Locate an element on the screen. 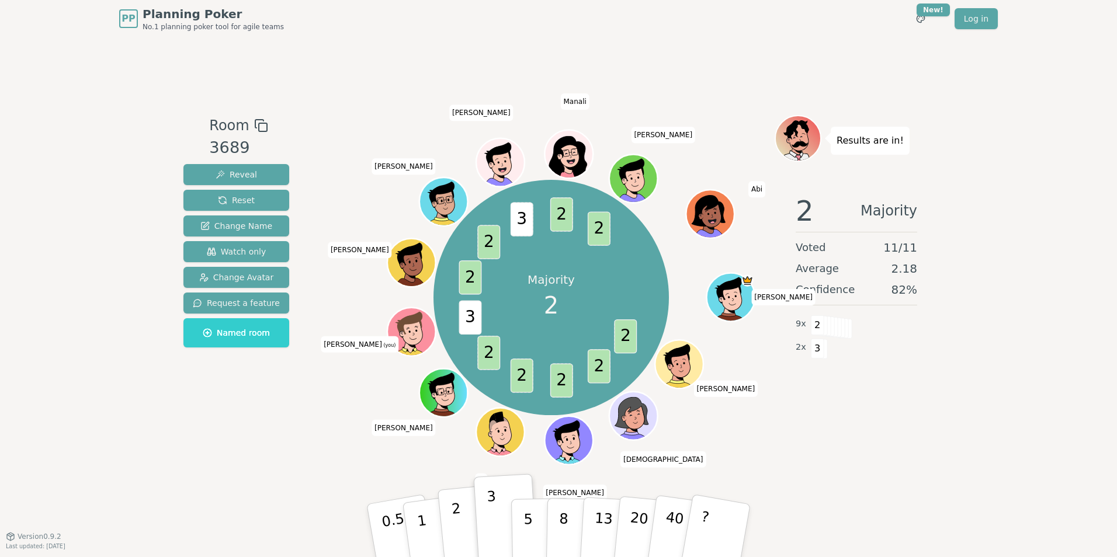 The image size is (1117, 557). a: Log in is located at coordinates (976, 19).